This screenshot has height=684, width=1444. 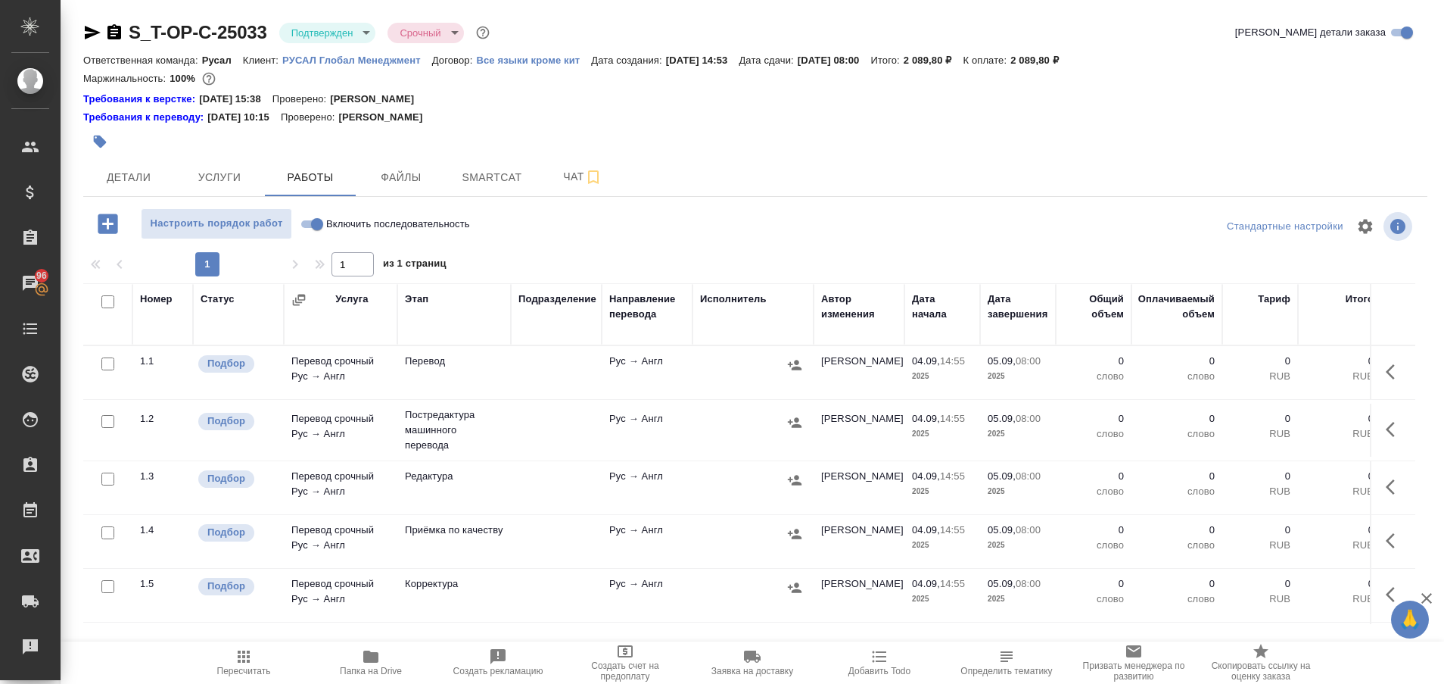 What do you see at coordinates (209, 79) in the screenshot?
I see `button: 0.00 RUB;` at bounding box center [209, 79].